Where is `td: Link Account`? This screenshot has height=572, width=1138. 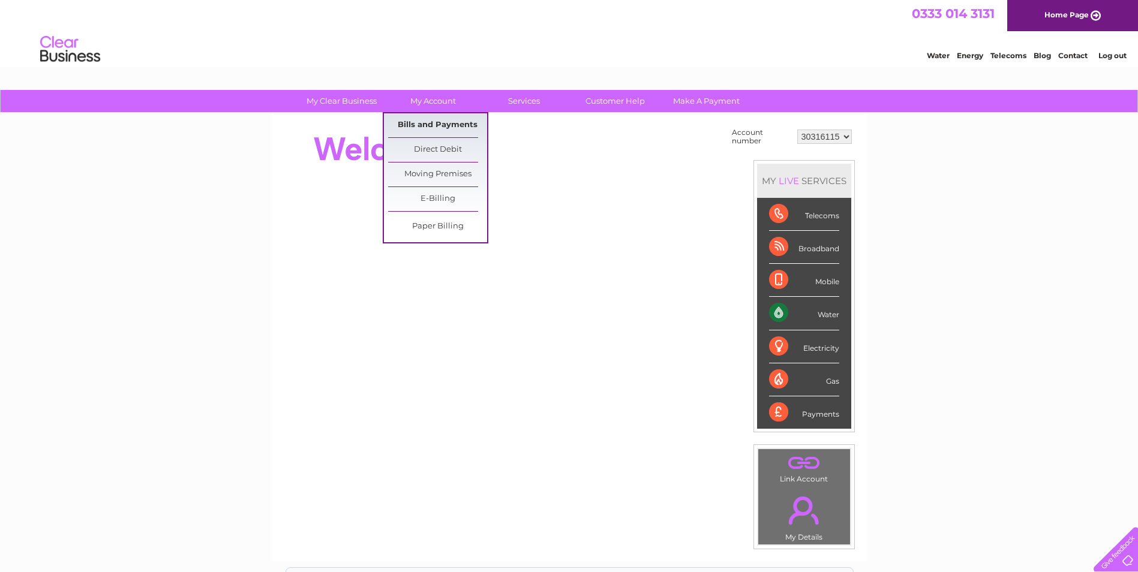 td: Link Account is located at coordinates (804, 467).